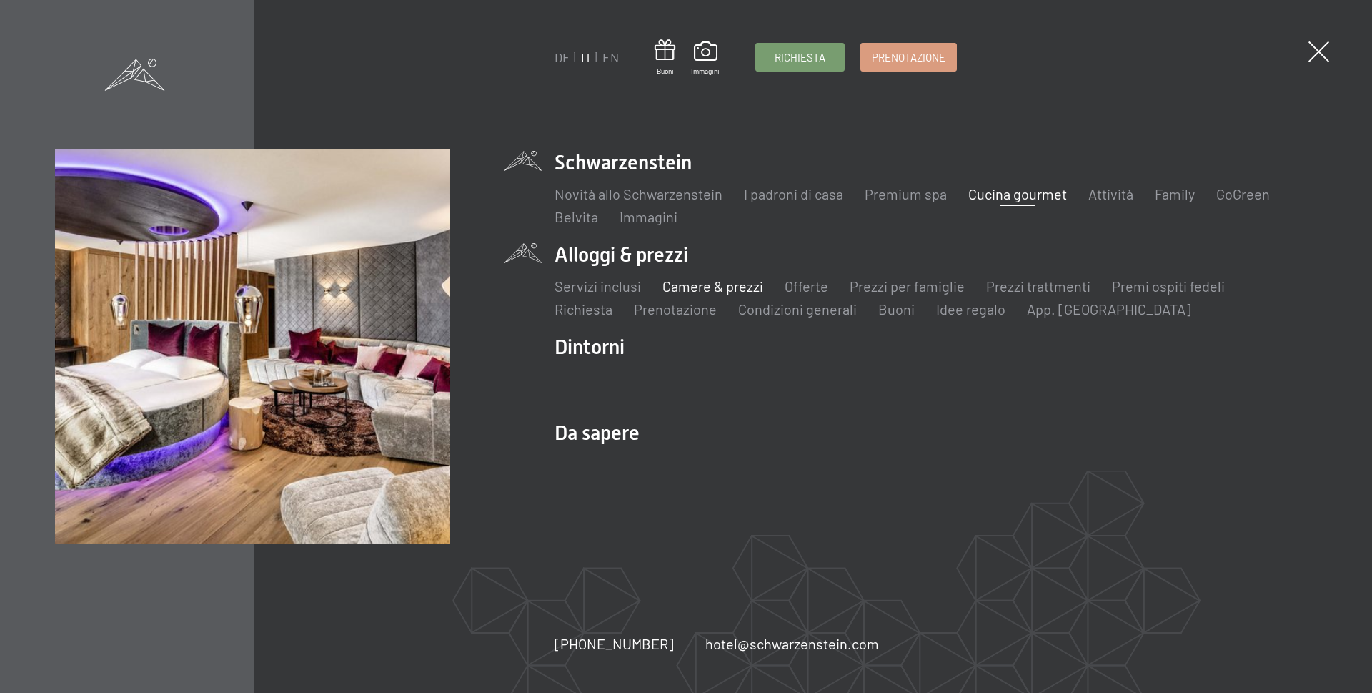 This screenshot has height=693, width=1372. I want to click on a: Premium spa, so click(906, 194).